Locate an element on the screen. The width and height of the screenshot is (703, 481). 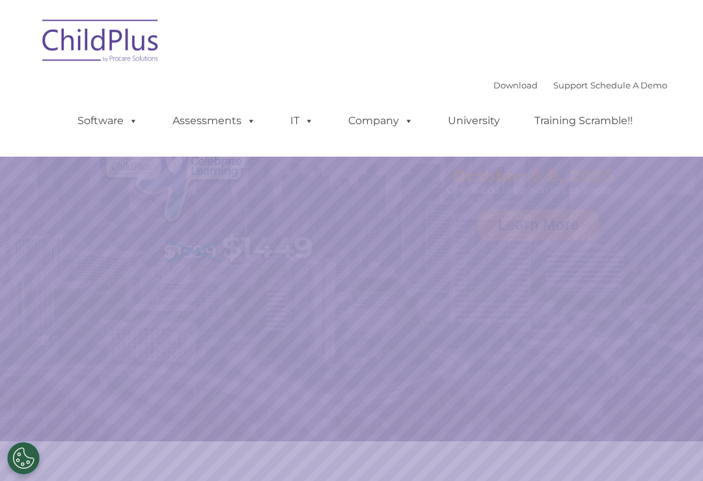
a: Learn More is located at coordinates (538, 225).